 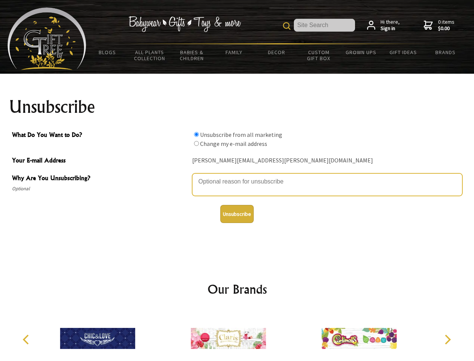 I want to click on button: Previous, so click(x=27, y=339).